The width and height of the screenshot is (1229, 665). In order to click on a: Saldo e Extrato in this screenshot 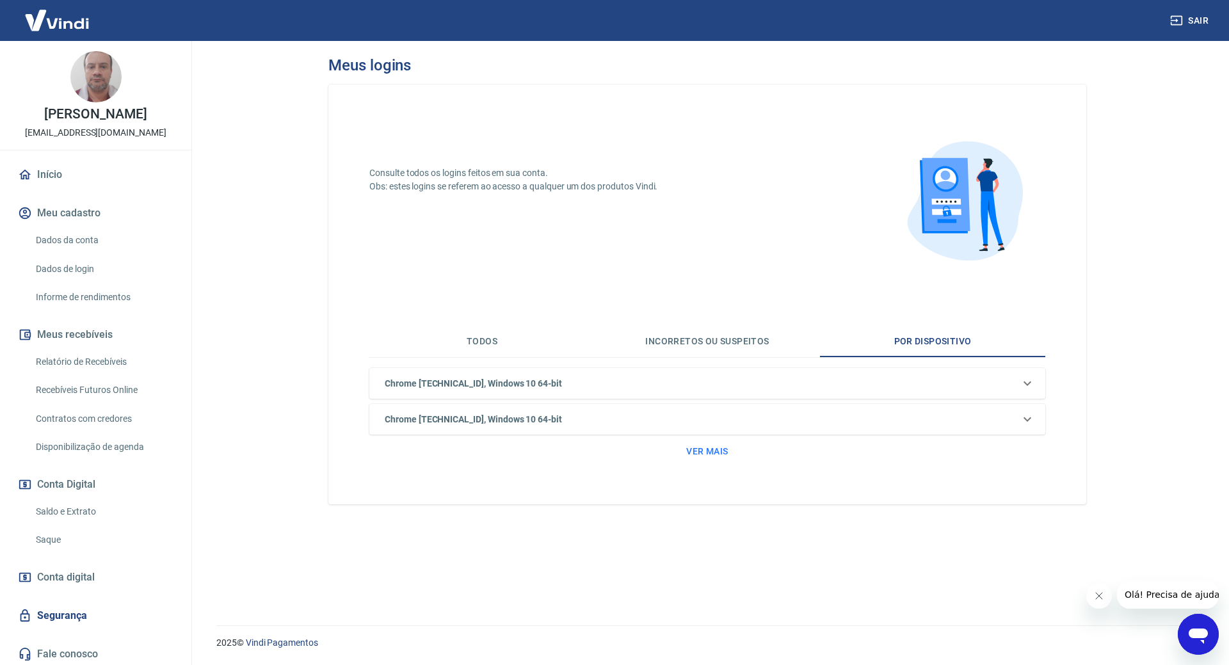, I will do `click(103, 511)`.